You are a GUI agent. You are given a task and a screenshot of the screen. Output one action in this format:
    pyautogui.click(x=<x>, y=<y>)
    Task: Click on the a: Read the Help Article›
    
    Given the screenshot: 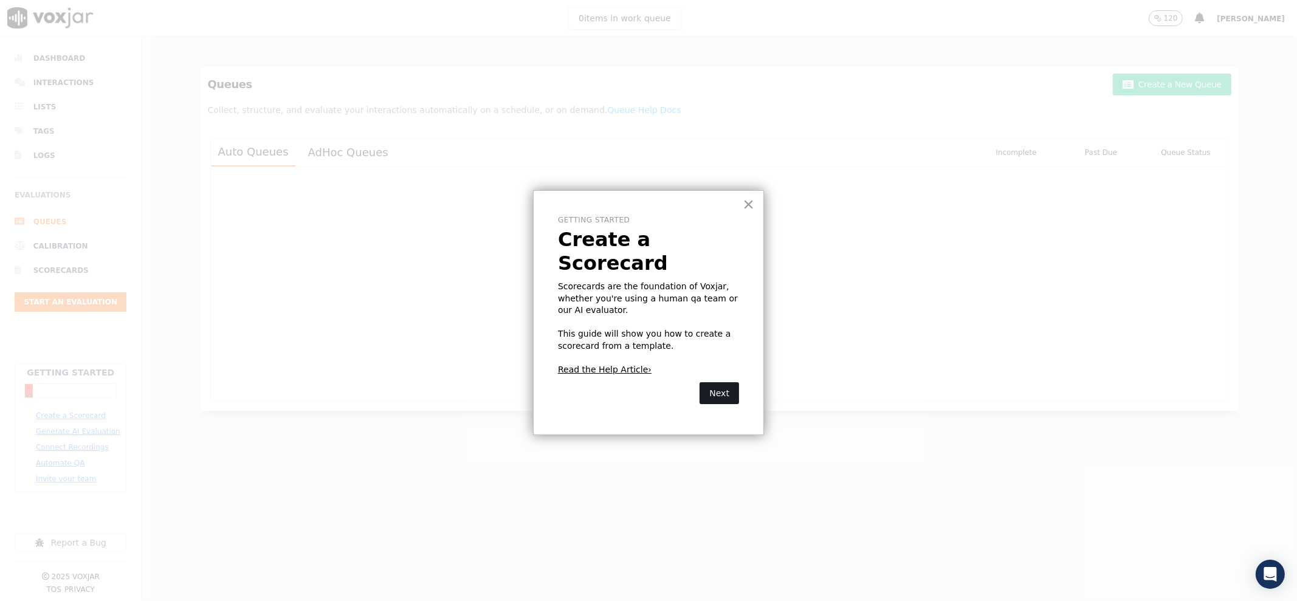 What is the action you would take?
    pyautogui.click(x=605, y=369)
    